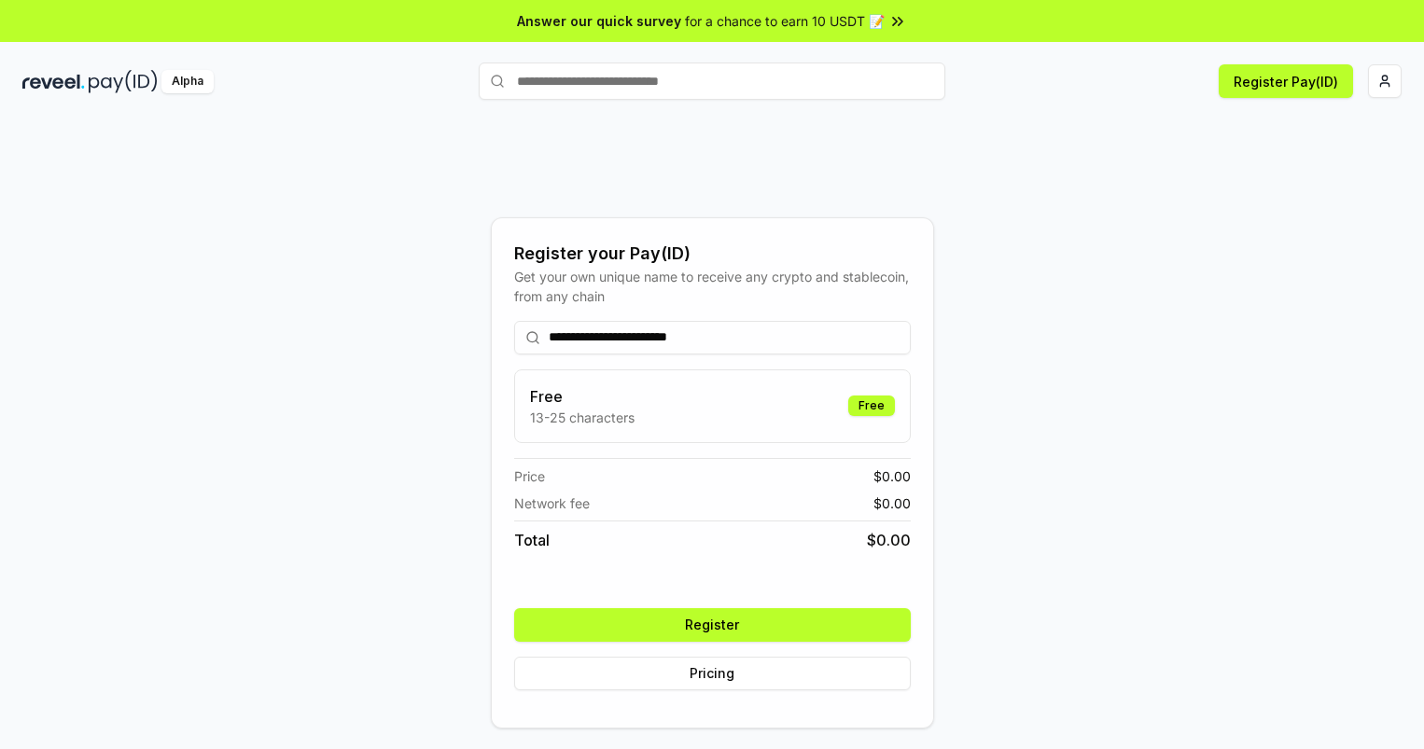 The image size is (1424, 749). What do you see at coordinates (1286, 81) in the screenshot?
I see `button: Register Pay(ID)` at bounding box center [1286, 81].